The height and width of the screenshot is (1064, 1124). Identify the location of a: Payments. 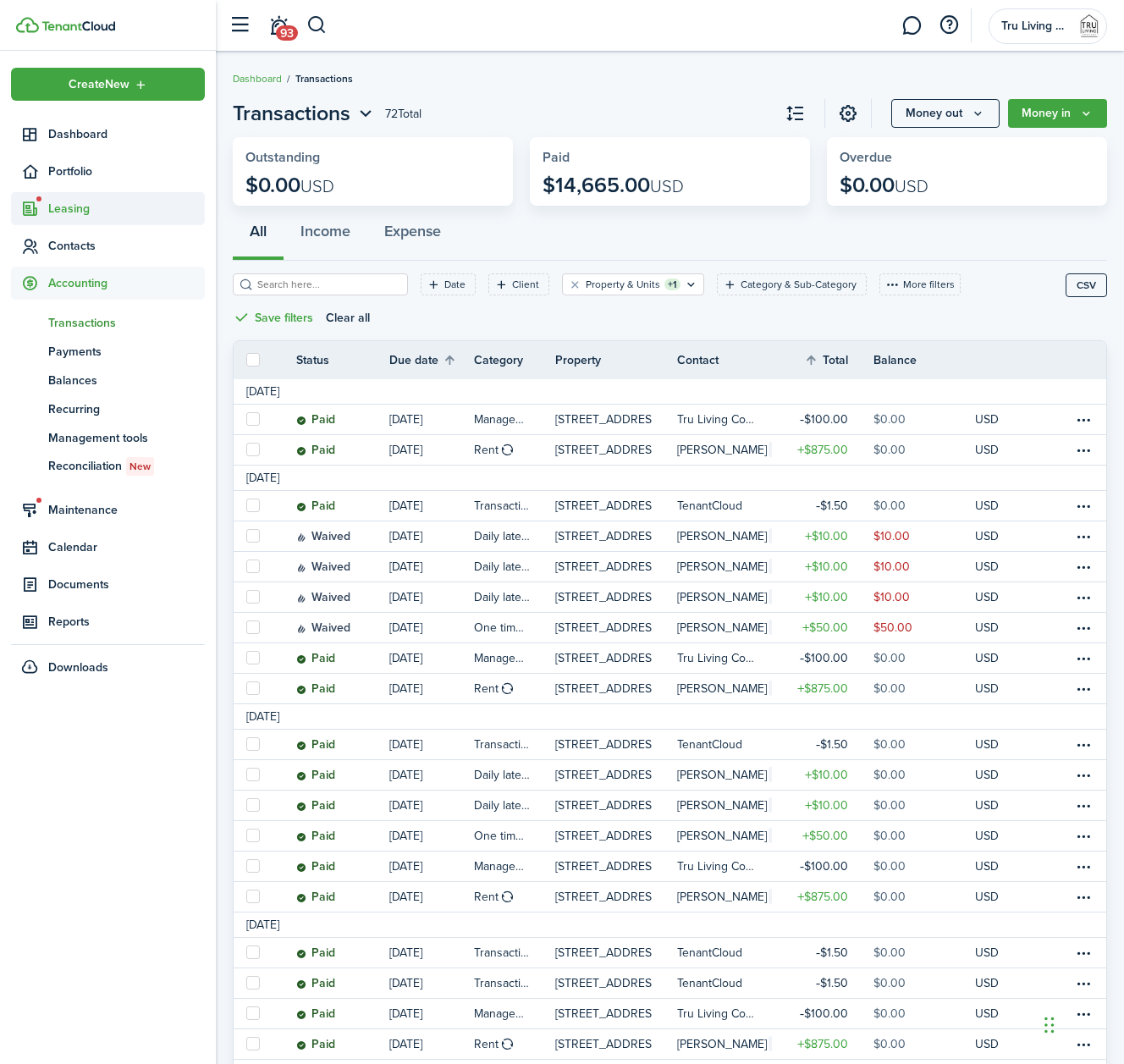
(108, 351).